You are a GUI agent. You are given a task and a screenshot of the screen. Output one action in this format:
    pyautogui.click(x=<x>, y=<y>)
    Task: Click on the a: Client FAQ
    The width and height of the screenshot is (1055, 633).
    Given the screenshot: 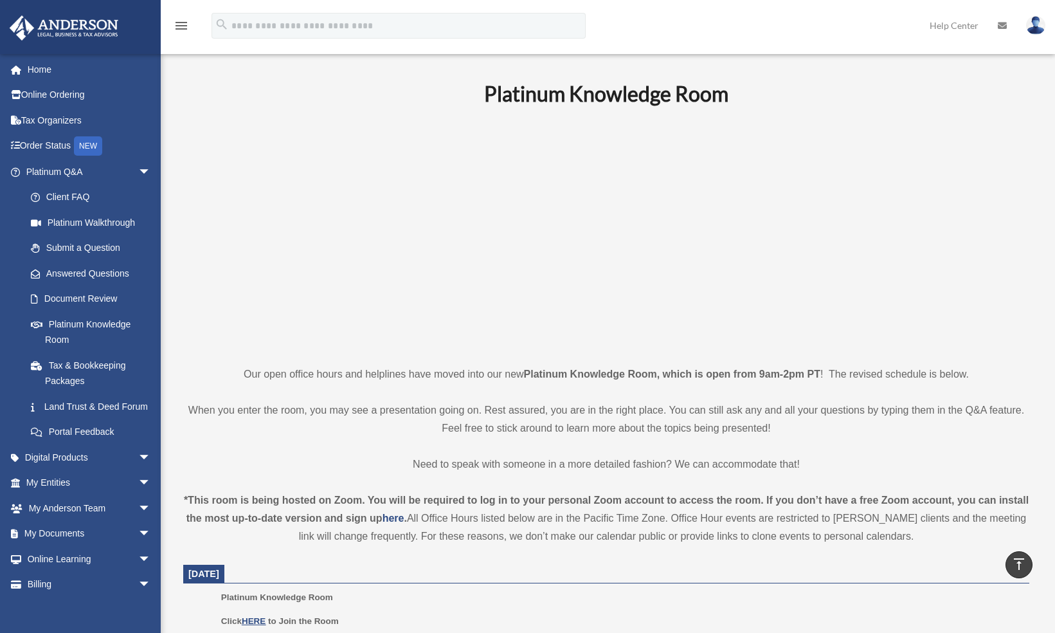 What is the action you would take?
    pyautogui.click(x=94, y=197)
    